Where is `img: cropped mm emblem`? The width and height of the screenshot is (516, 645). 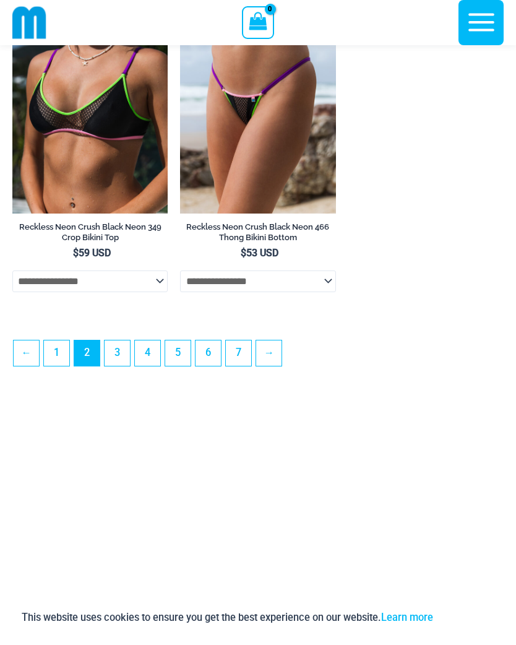
img: cropped mm emblem is located at coordinates (29, 22).